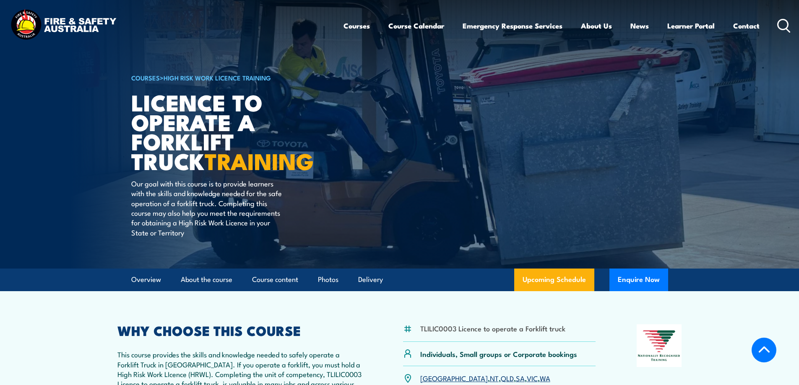 This screenshot has width=799, height=385. What do you see at coordinates (275, 280) in the screenshot?
I see `a: Course content` at bounding box center [275, 280].